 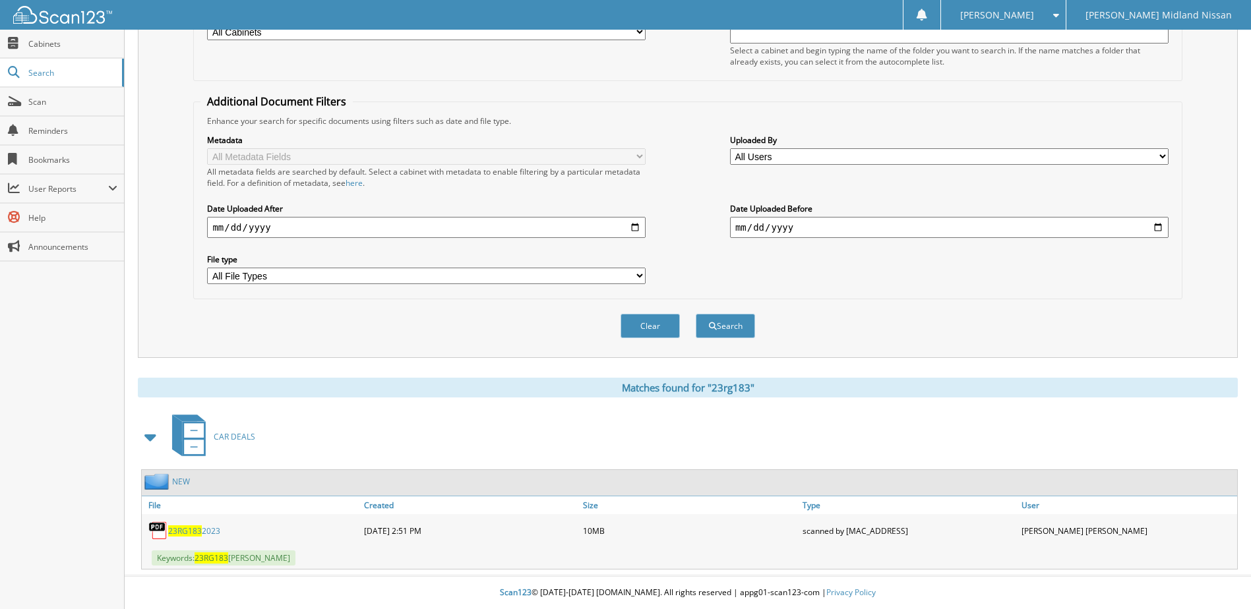 What do you see at coordinates (234, 437) in the screenshot?
I see `span: CAR DEALS` at bounding box center [234, 437].